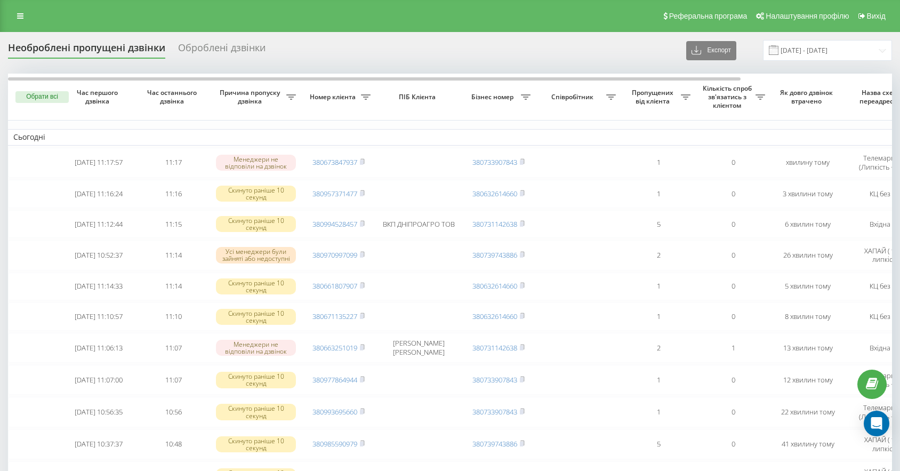 The height and width of the screenshot is (471, 900). Describe the element at coordinates (808, 412) in the screenshot. I see `td: 22 хвилини тому` at that location.